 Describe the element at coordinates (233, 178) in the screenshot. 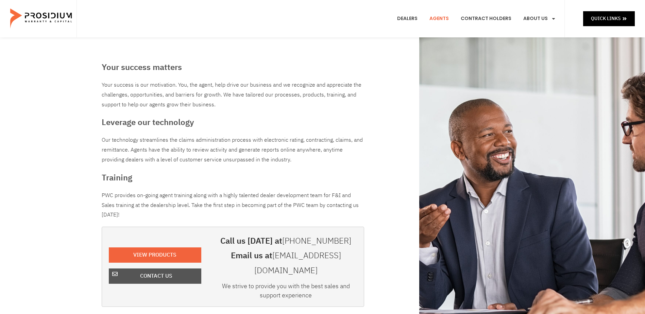

I see `h3: Training` at that location.